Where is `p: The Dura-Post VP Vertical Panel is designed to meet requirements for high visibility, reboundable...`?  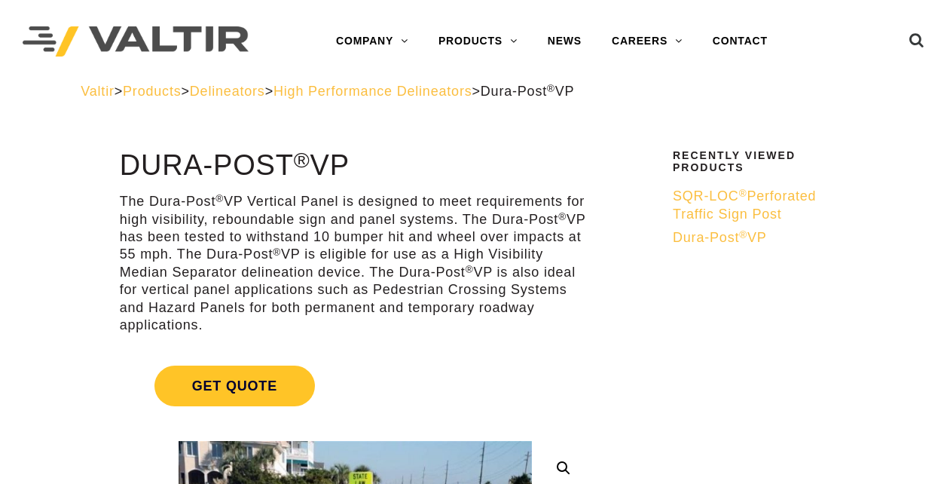 p: The Dura-Post VP Vertical Panel is designed to meet requirements for high visibility, reboundable... is located at coordinates (355, 263).